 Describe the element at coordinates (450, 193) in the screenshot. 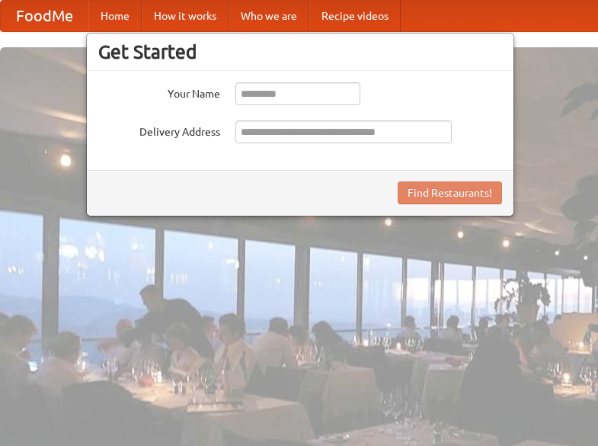

I see `button: Find Restaurants!` at that location.